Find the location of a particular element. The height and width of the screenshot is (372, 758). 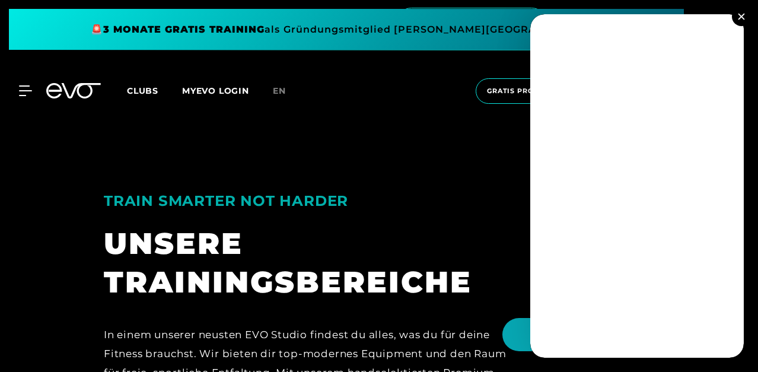

a: Gratis Probetraining is located at coordinates (534, 91).